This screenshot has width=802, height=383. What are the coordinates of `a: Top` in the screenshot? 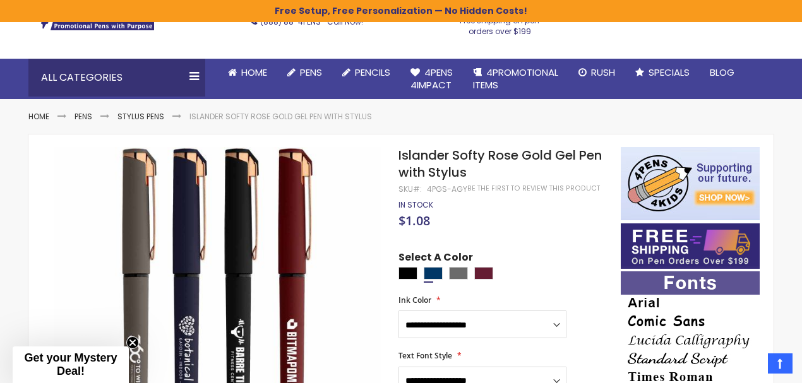 It's located at (779, 364).